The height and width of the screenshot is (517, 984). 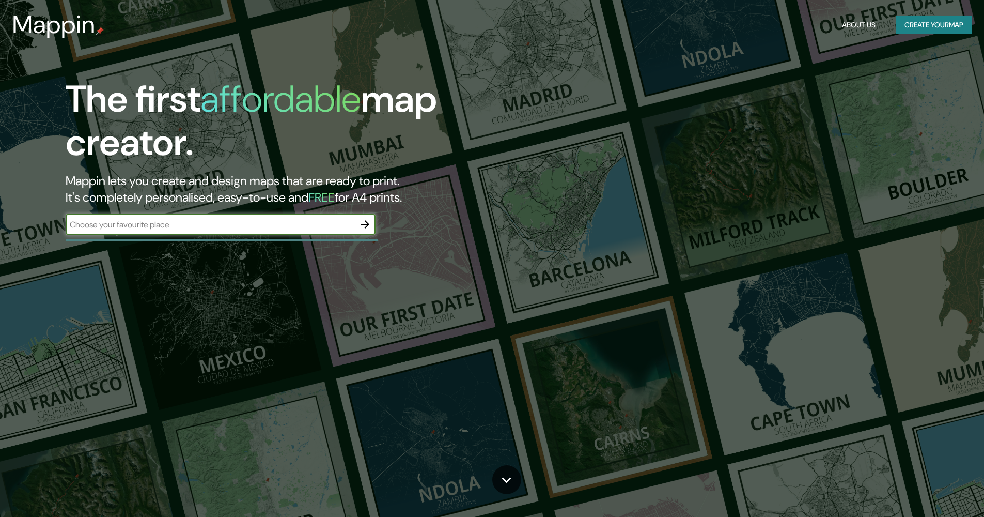 What do you see at coordinates (321, 197) in the screenshot?
I see `h5: FREE` at bounding box center [321, 197].